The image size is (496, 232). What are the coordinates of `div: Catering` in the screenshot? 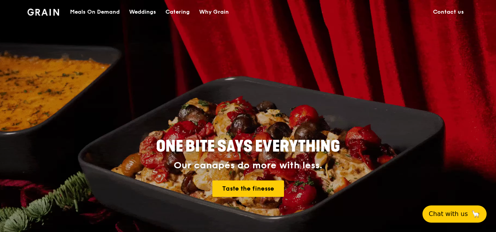 It's located at (177, 12).